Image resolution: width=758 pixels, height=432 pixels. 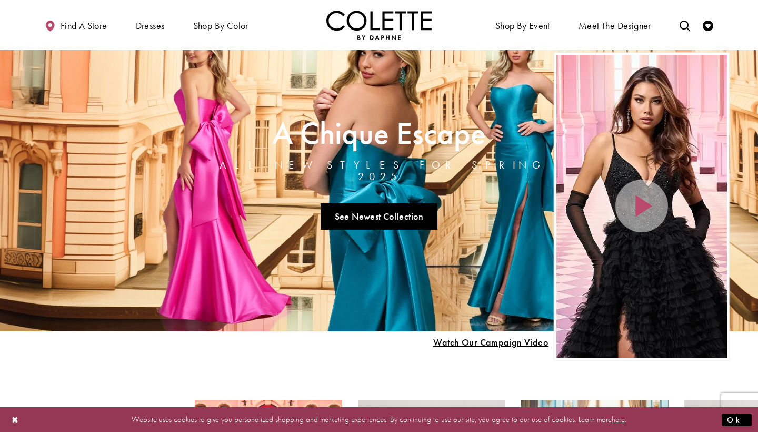 I want to click on a: Check Wishlist, so click(x=708, y=25).